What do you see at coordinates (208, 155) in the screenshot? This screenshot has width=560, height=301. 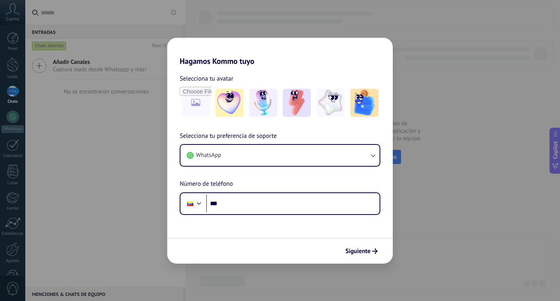 I see `span: WhatsApp` at bounding box center [208, 155].